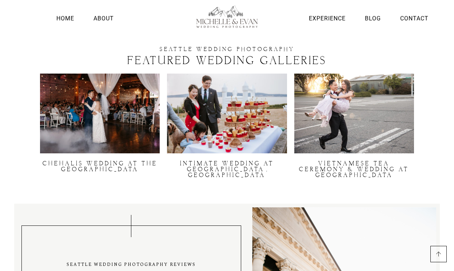 The width and height of the screenshot is (454, 271). I want to click on a: About, so click(104, 18).